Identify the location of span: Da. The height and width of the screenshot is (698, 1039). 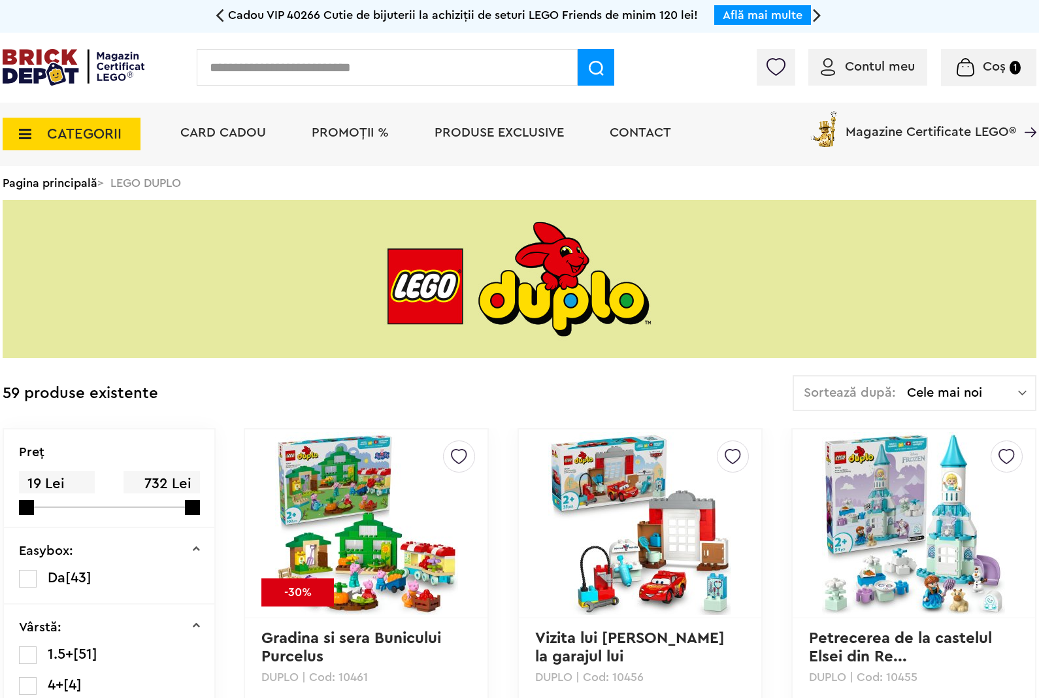
(56, 578).